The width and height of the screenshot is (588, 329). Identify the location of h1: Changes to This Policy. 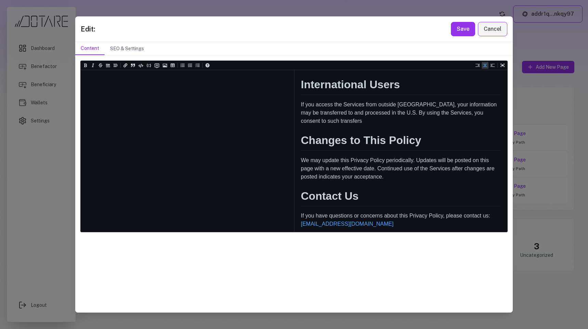
(401, 142).